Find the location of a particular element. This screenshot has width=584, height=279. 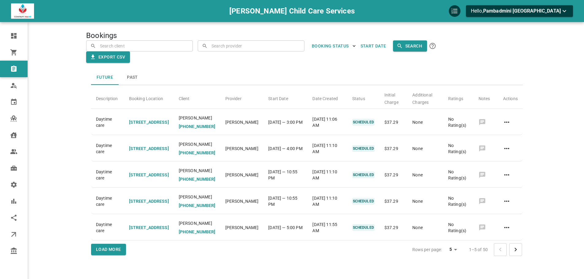

th: Provider is located at coordinates (242, 98).